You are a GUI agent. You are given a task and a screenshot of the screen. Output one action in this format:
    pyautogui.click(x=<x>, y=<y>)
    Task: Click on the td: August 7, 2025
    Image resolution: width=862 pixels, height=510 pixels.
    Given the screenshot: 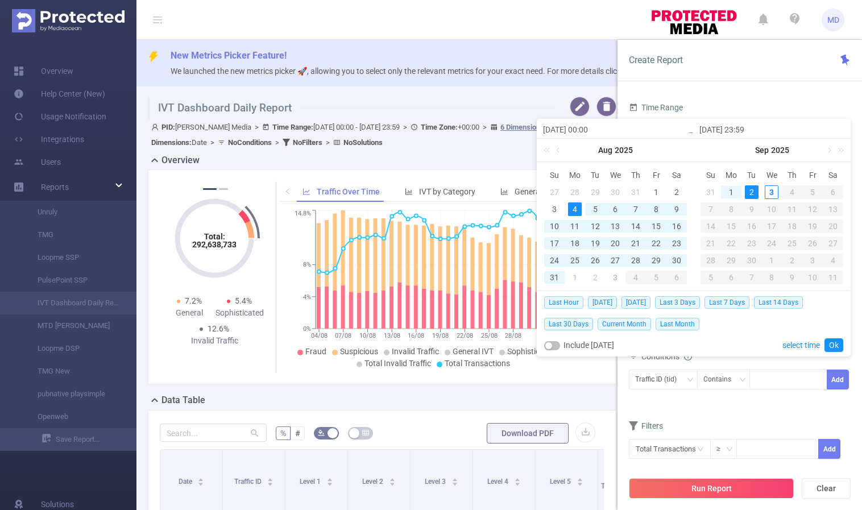 What is the action you would take?
    pyautogui.click(x=636, y=209)
    